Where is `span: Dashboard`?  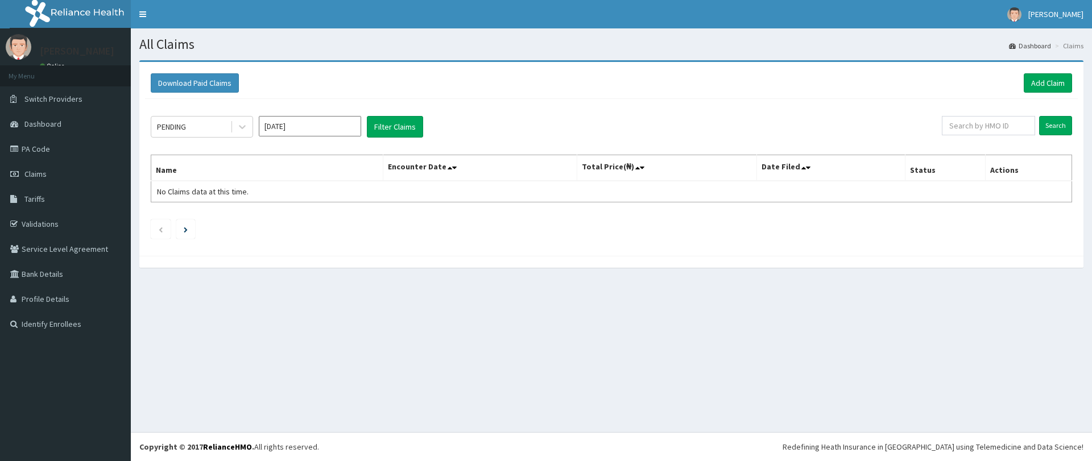 span: Dashboard is located at coordinates (43, 124).